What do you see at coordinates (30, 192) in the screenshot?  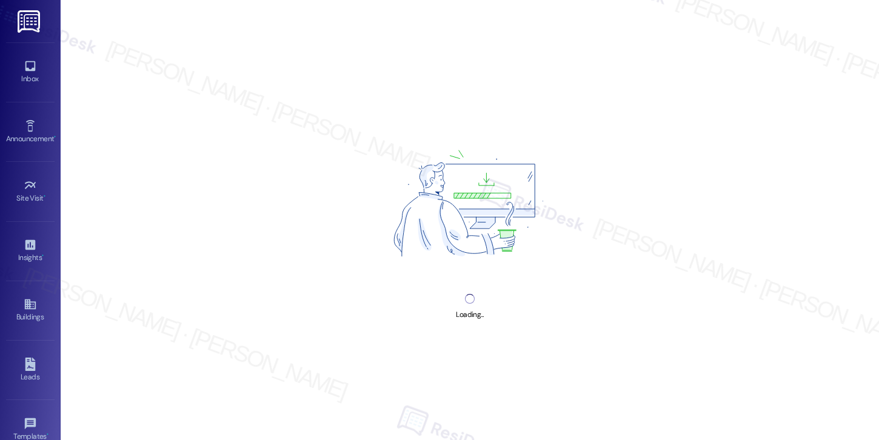 I see `a: Site Visit •` at bounding box center [30, 192].